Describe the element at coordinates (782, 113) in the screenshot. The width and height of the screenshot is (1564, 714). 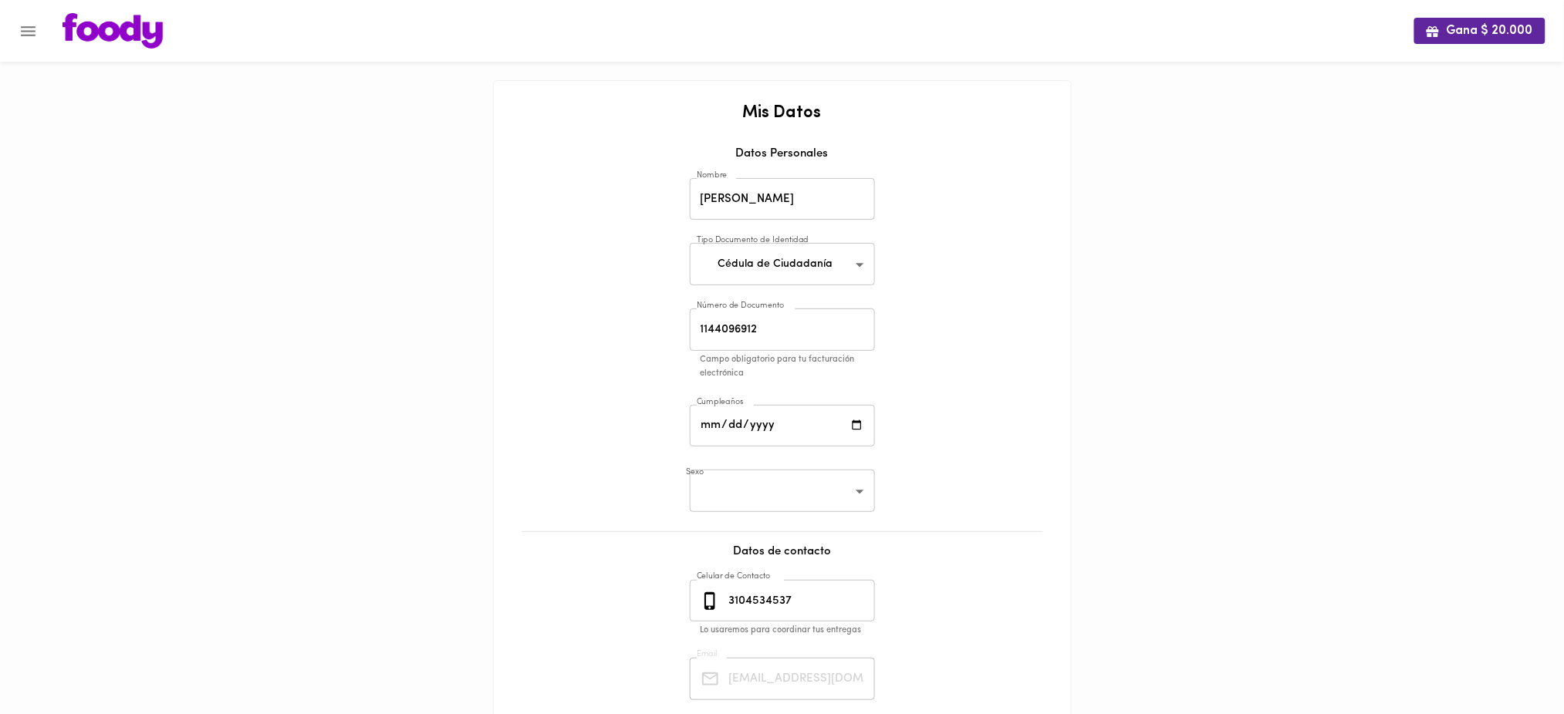
I see `h2: Mis Datos` at that location.